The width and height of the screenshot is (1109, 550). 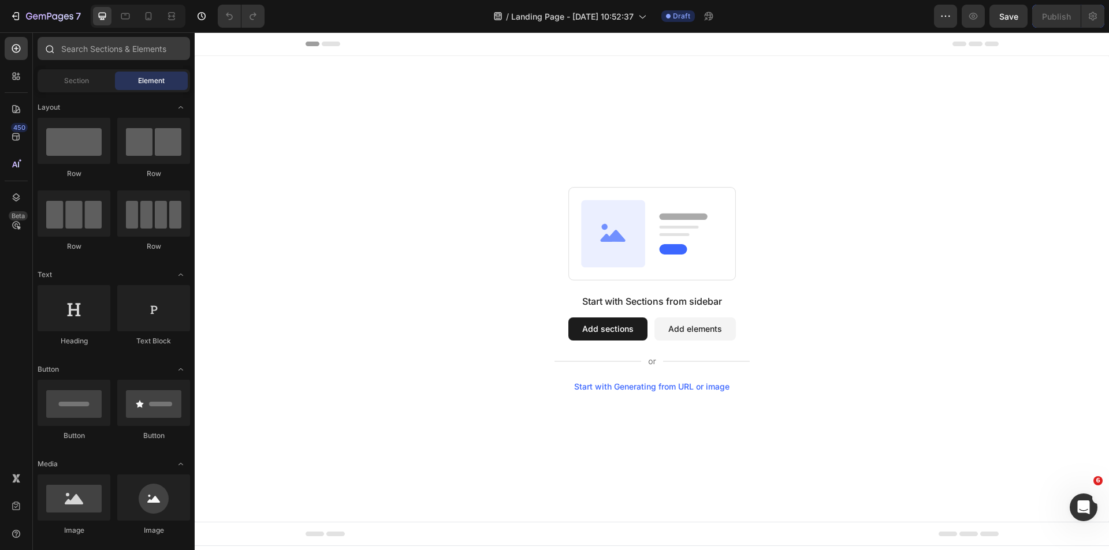 I want to click on span: Save, so click(x=1008, y=16).